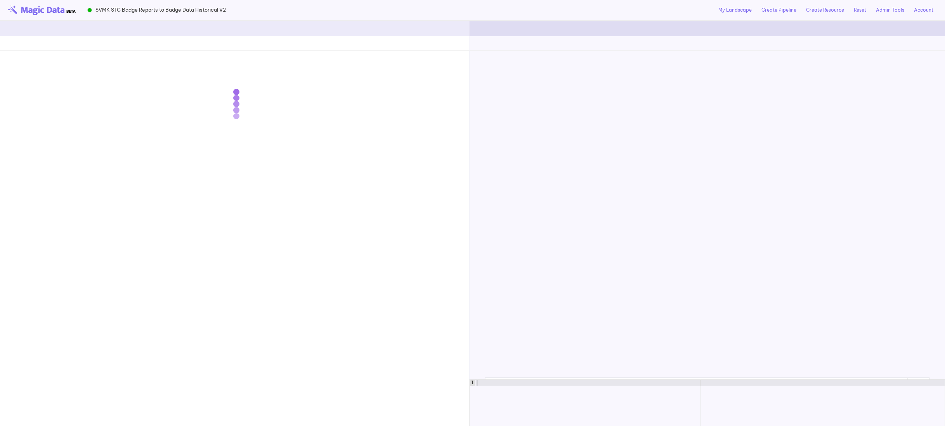  Describe the element at coordinates (779, 10) in the screenshot. I see `a: Create Pipeline` at that location.